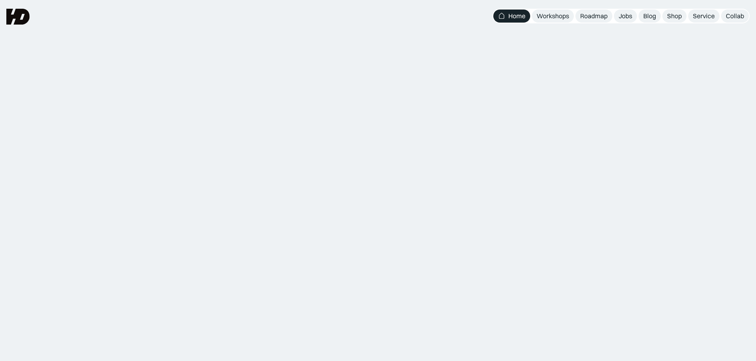 This screenshot has height=361, width=756. I want to click on div: Roadmap, so click(593, 16).